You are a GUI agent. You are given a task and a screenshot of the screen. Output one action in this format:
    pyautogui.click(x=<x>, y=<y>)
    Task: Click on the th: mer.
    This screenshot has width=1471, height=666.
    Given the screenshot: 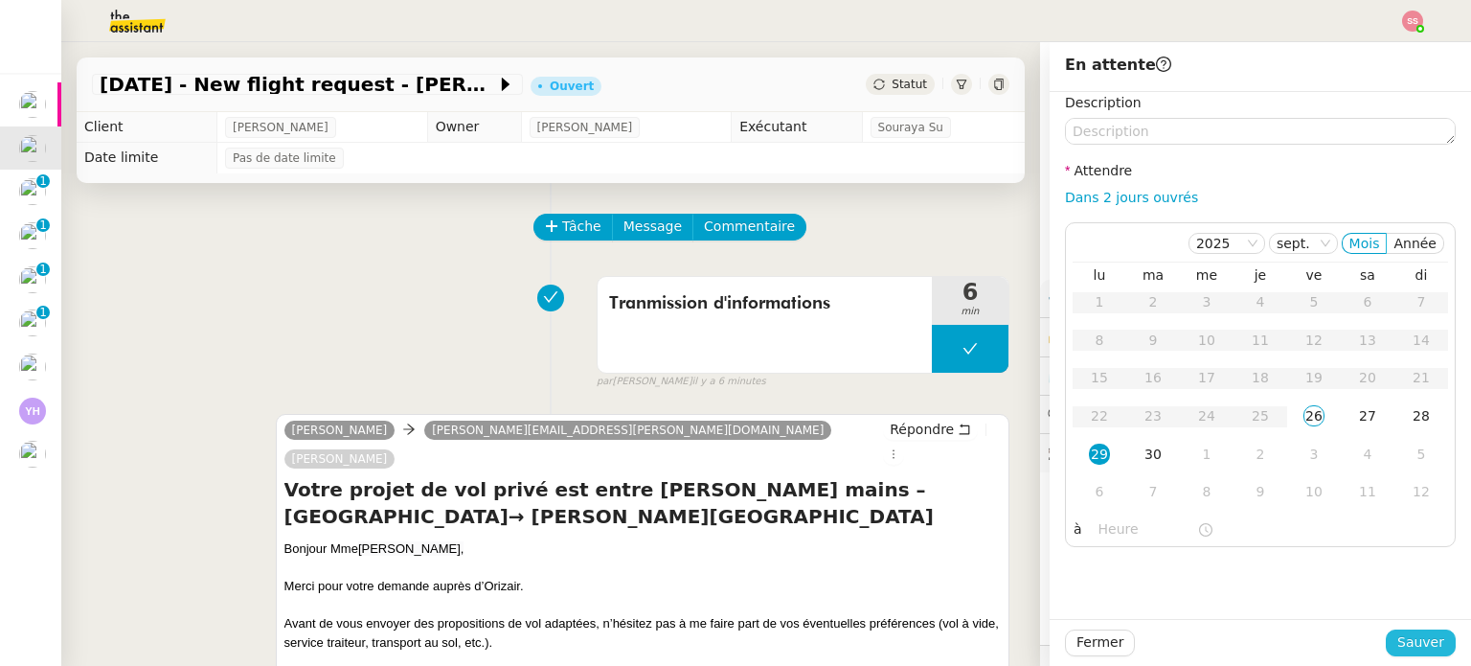 What is the action you would take?
    pyautogui.click(x=1207, y=275)
    